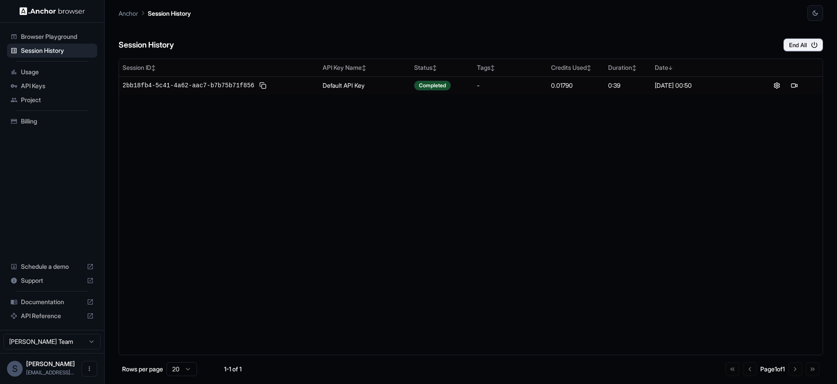 The height and width of the screenshot is (384, 837). What do you see at coordinates (57, 72) in the screenshot?
I see `span: Usage` at bounding box center [57, 72].